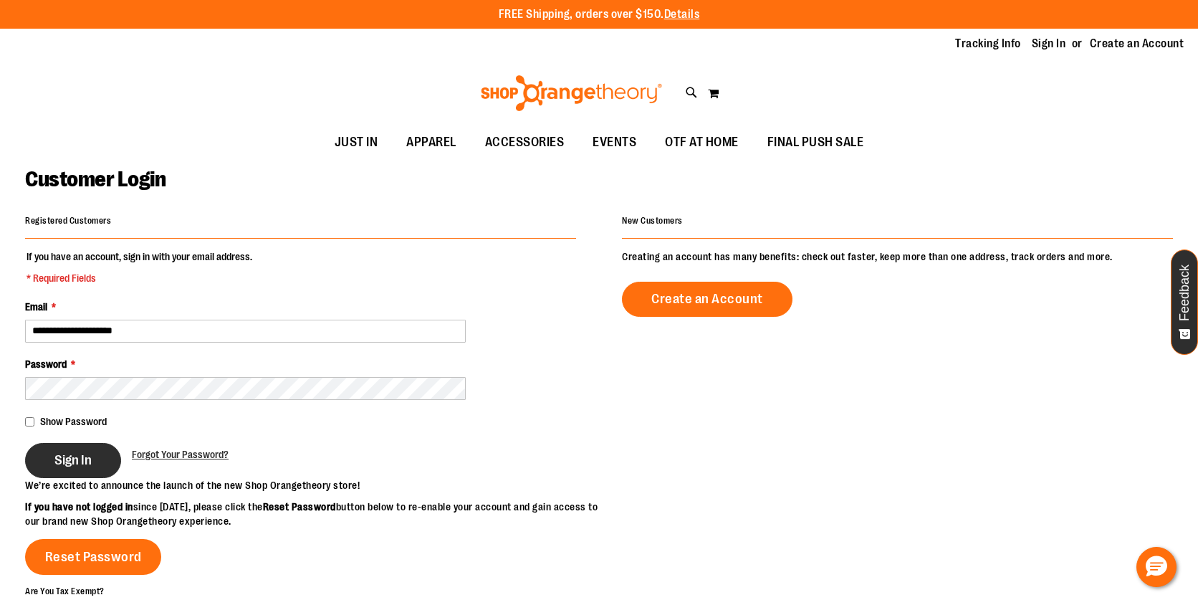 This screenshot has width=1198, height=605. I want to click on button: Sign In, so click(73, 460).